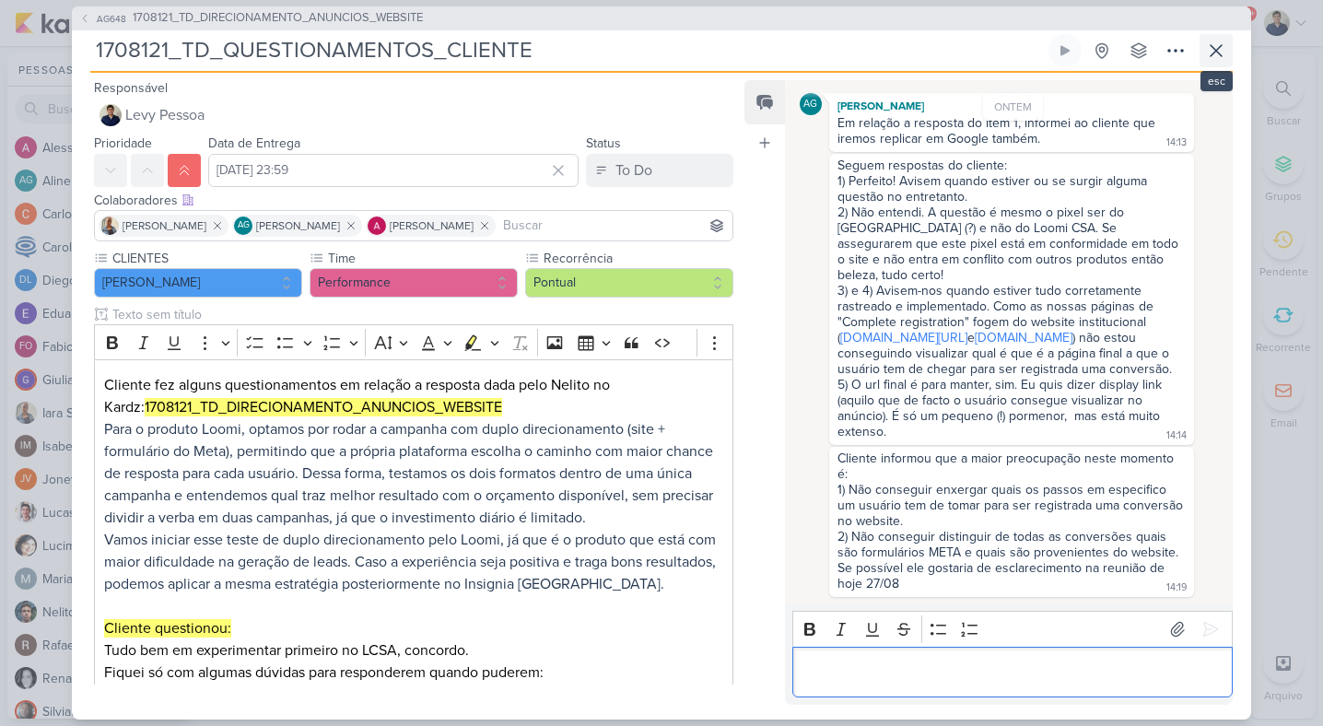 Image resolution: width=1323 pixels, height=726 pixels. I want to click on button: Pontual, so click(629, 283).